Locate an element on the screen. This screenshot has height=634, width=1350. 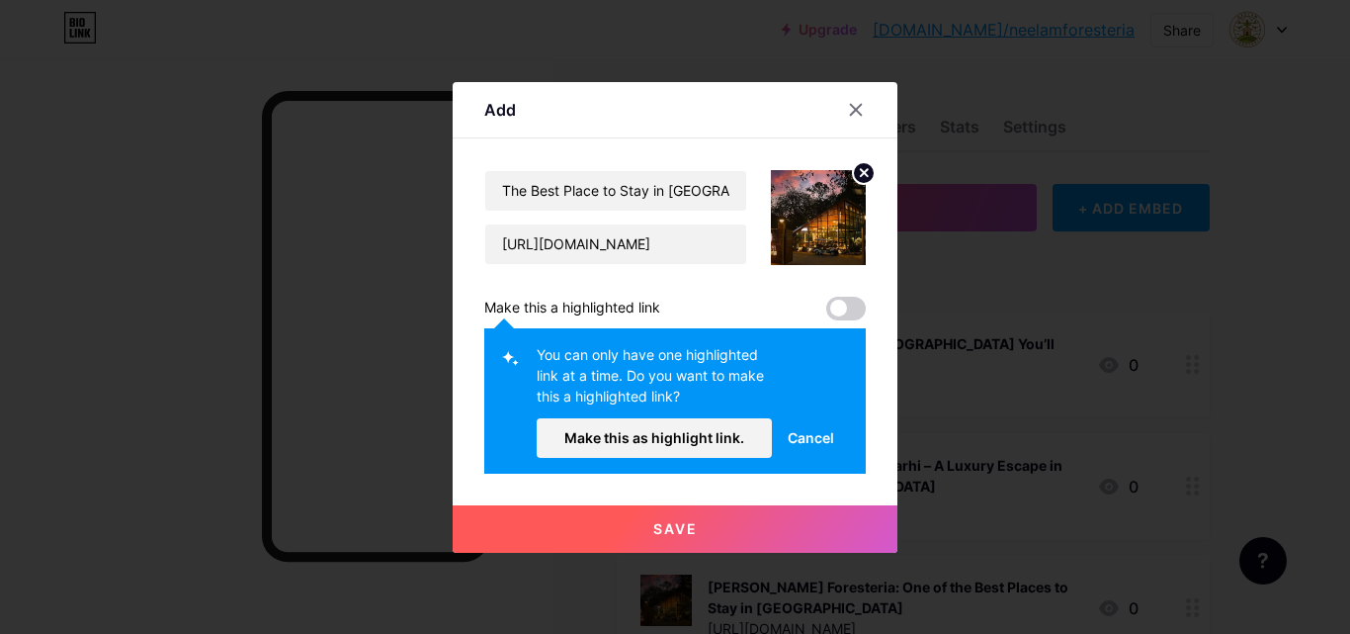
div: Make this a highlighted link is located at coordinates (572, 308).